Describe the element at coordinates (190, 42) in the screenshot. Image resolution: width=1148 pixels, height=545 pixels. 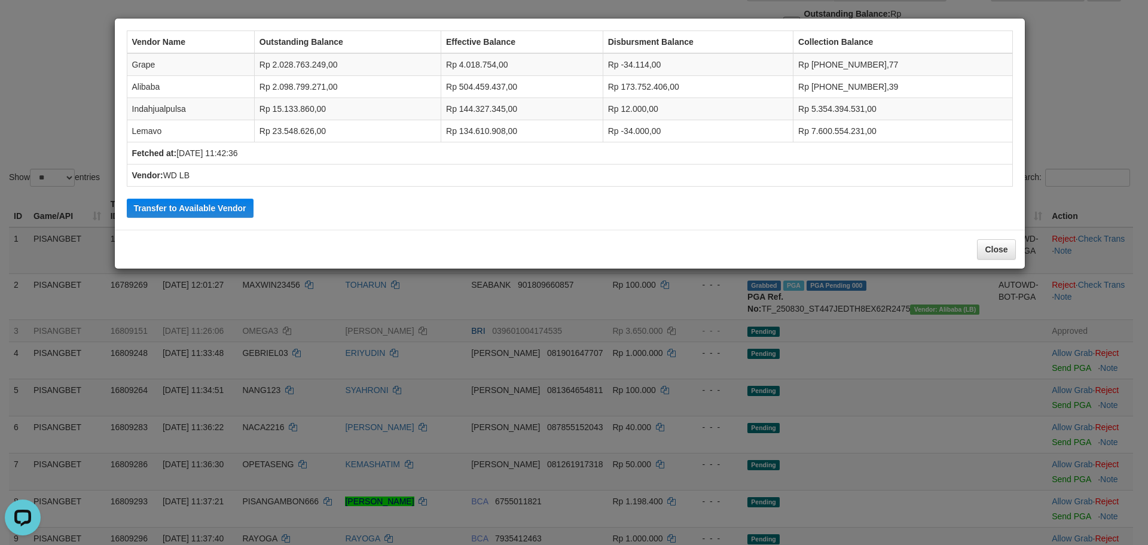
I see `th: Vendor Name` at that location.